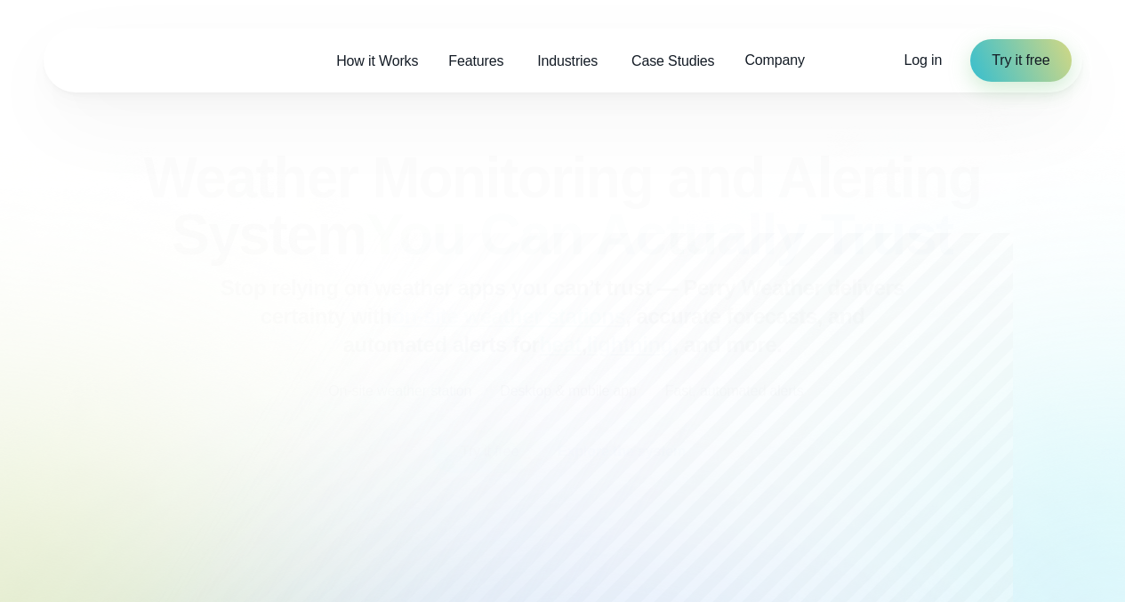 The width and height of the screenshot is (1125, 602). Describe the element at coordinates (567, 61) in the screenshot. I see `span: Industries` at that location.